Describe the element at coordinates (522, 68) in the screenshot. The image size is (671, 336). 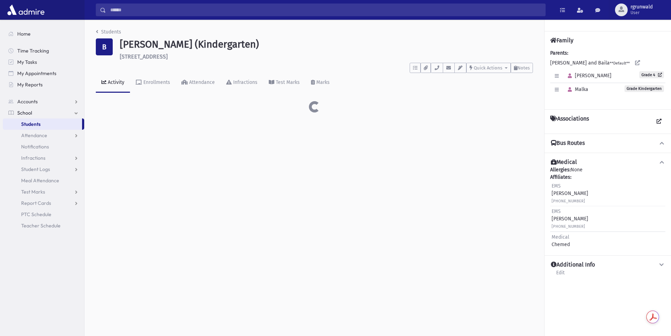
I see `button: Notes` at that location.